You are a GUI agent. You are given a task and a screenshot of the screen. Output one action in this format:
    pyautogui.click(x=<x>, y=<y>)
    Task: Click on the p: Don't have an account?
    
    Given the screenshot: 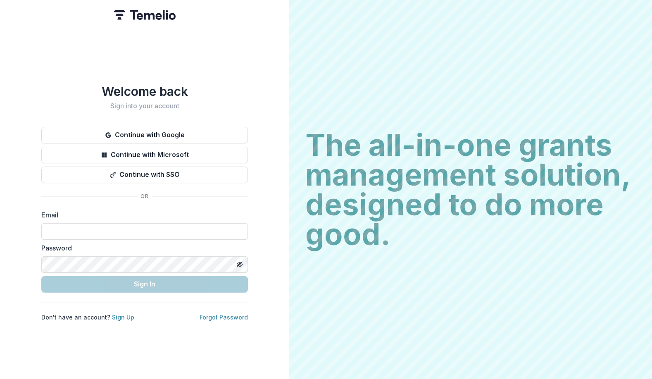 What is the action you would take?
    pyautogui.click(x=88, y=317)
    